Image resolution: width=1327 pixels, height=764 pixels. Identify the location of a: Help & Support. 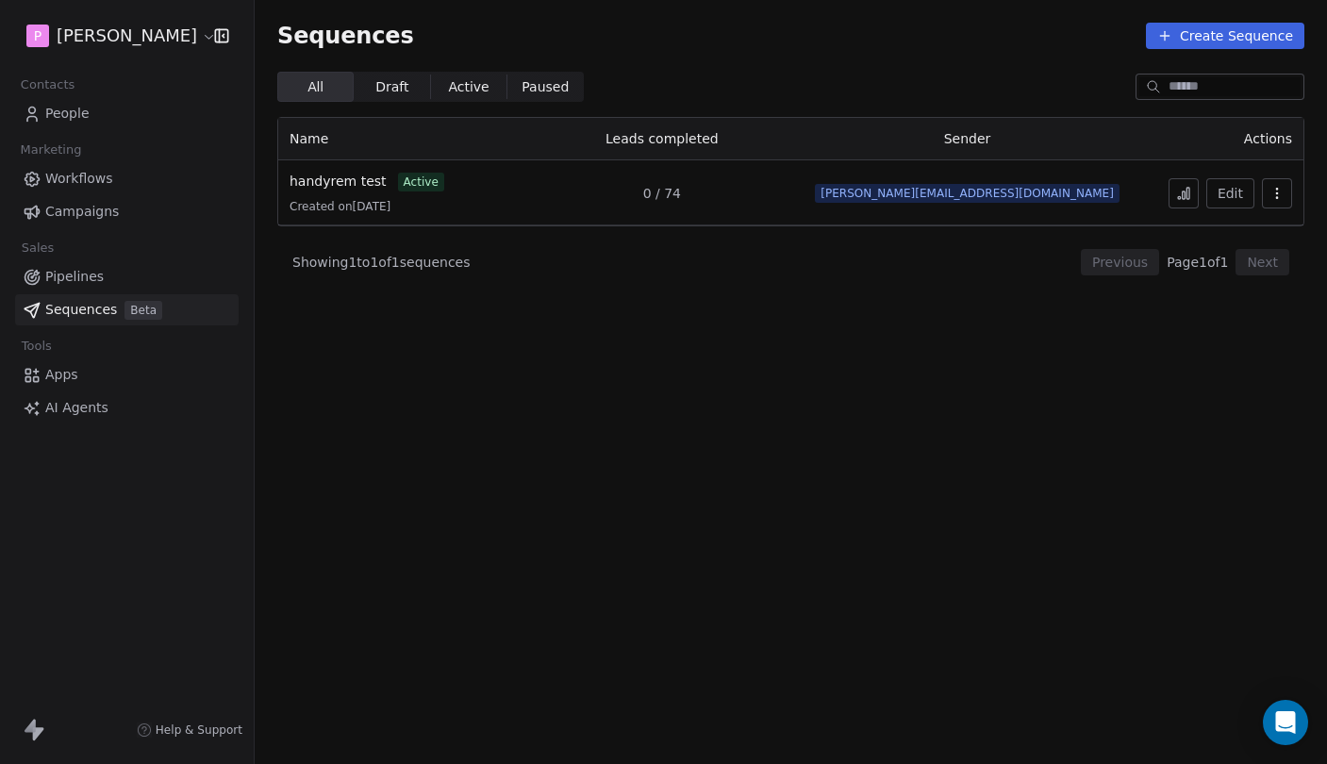
(190, 730).